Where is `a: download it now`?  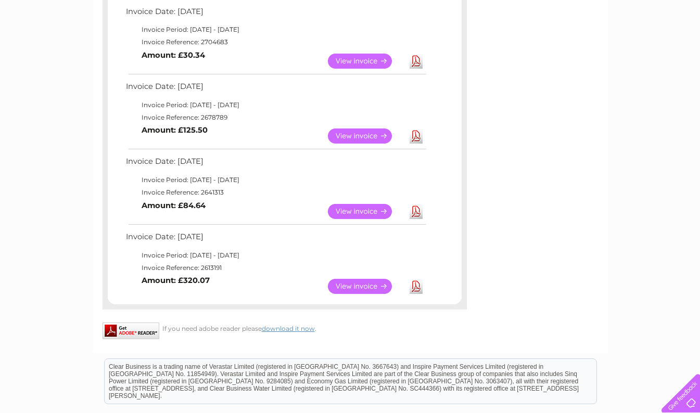
a: download it now is located at coordinates (288, 329).